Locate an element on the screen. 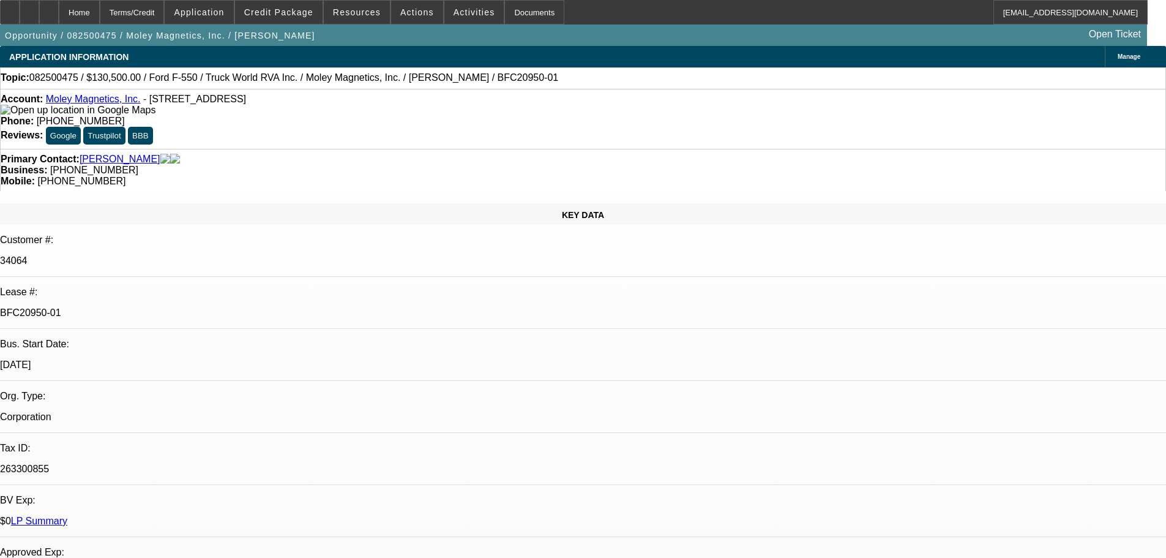 This screenshot has width=1166, height=558. strong: Reviews: is located at coordinates (21, 135).